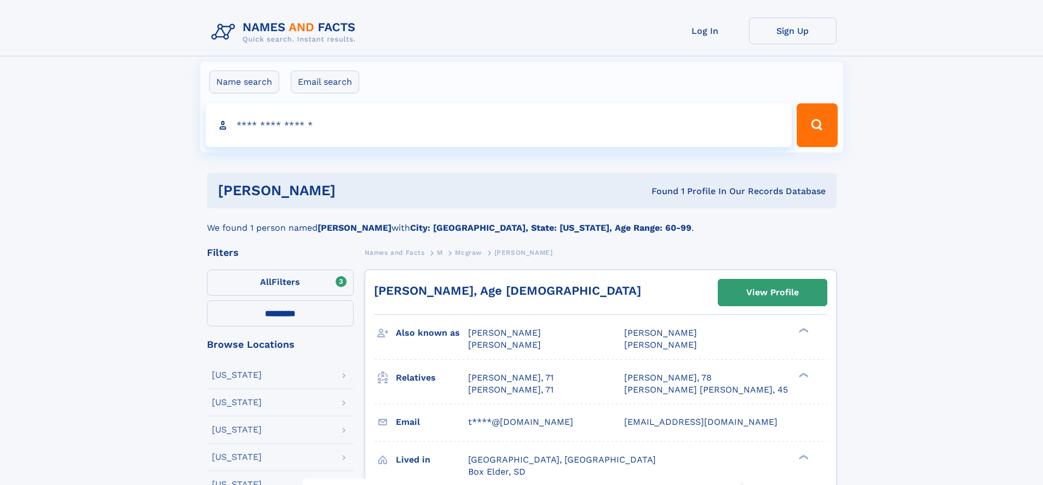 This screenshot has width=1043, height=485. What do you see at coordinates (439, 253) in the screenshot?
I see `span: M` at bounding box center [439, 253].